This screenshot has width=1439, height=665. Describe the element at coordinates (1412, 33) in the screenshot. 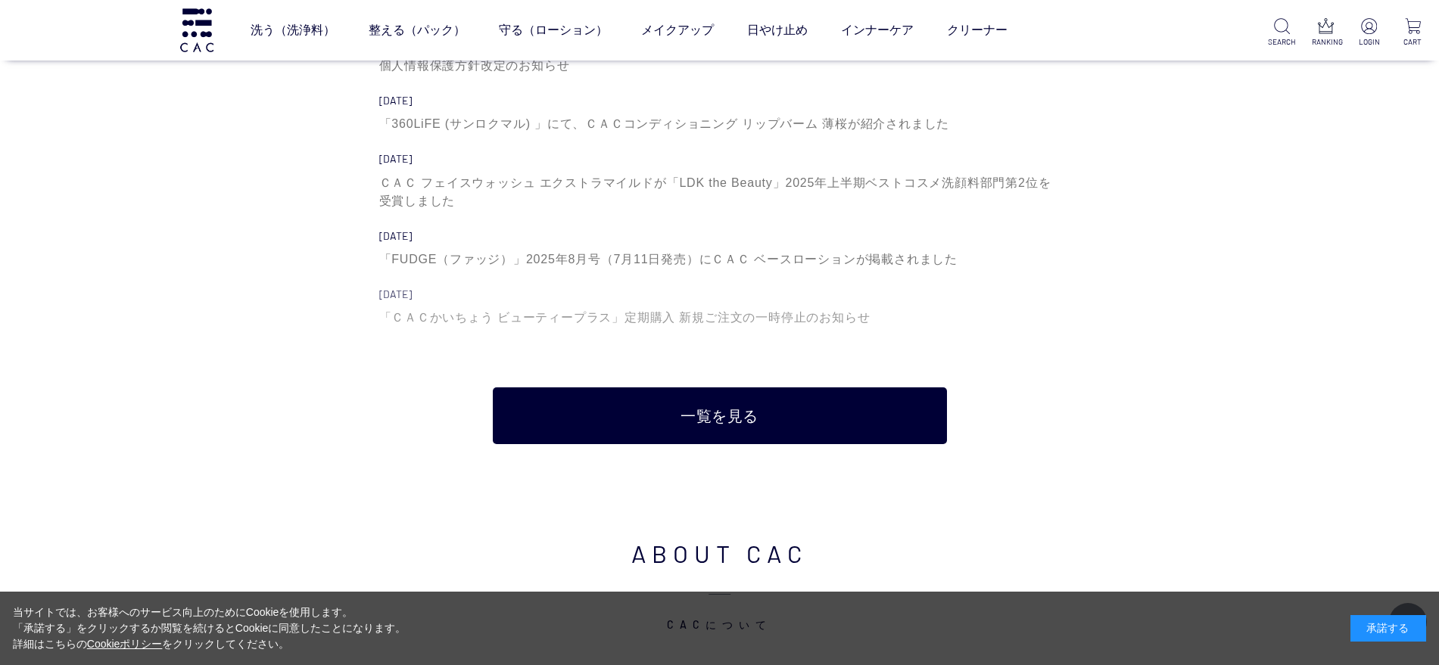

I see `a: CART` at that location.